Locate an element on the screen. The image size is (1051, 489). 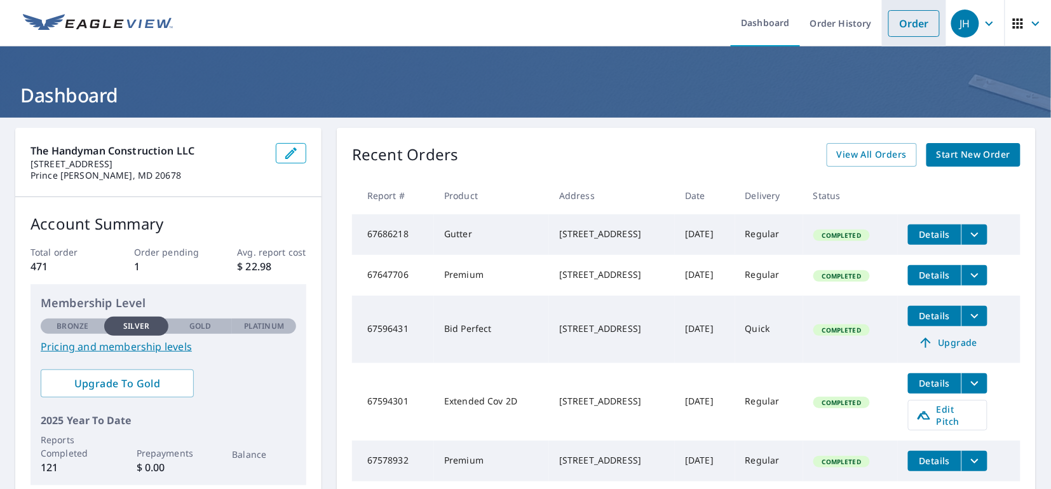
p: Membership Level is located at coordinates (168, 303).